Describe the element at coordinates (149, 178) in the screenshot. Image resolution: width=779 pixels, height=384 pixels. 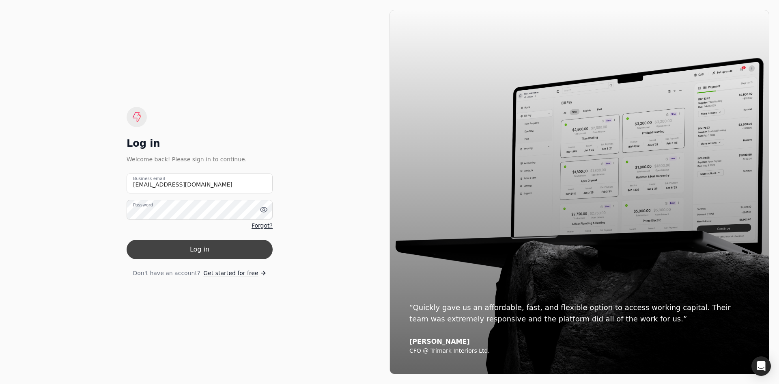
I see `label: Business email` at that location.